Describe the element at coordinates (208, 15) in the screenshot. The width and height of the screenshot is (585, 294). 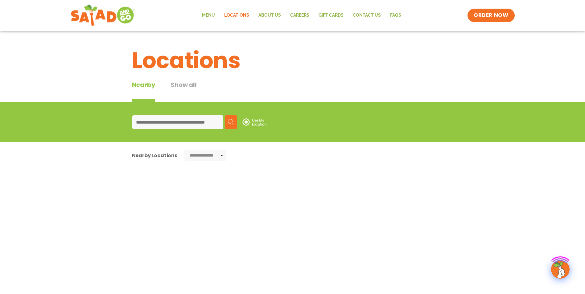
I see `a: Menu` at that location.